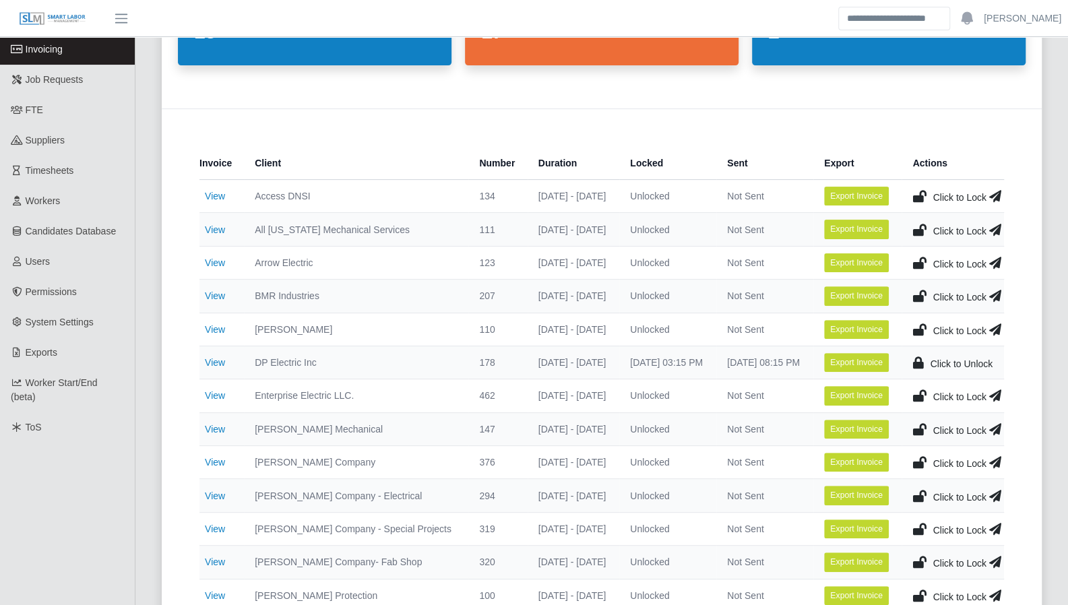  I want to click on span: Timesheets, so click(50, 171).